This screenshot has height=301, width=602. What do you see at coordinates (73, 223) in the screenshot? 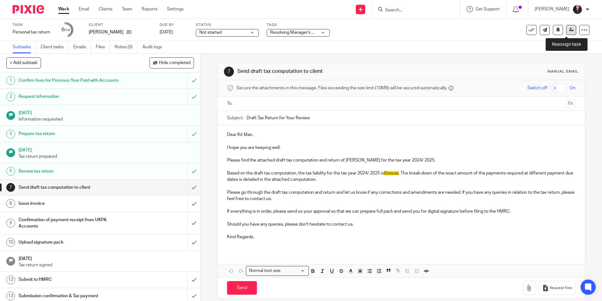
I see `h1: Confirmation of payment receipt from UKPA Accounts` at bounding box center [73, 223].